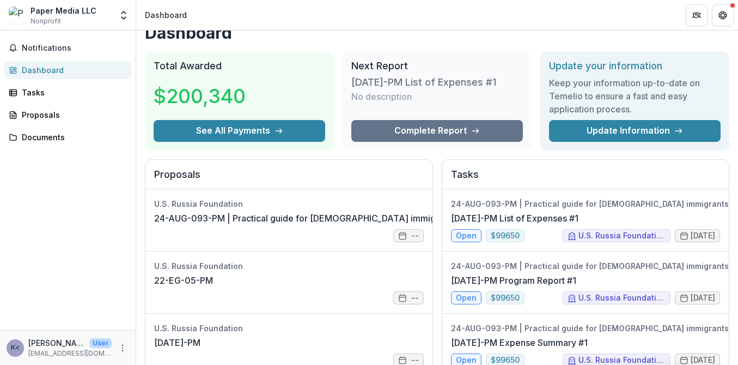  Describe the element at coordinates (15, 347) in the screenshot. I see `div: Кирилл Артёменко <kirill@paperpaper.ru>` at that location.